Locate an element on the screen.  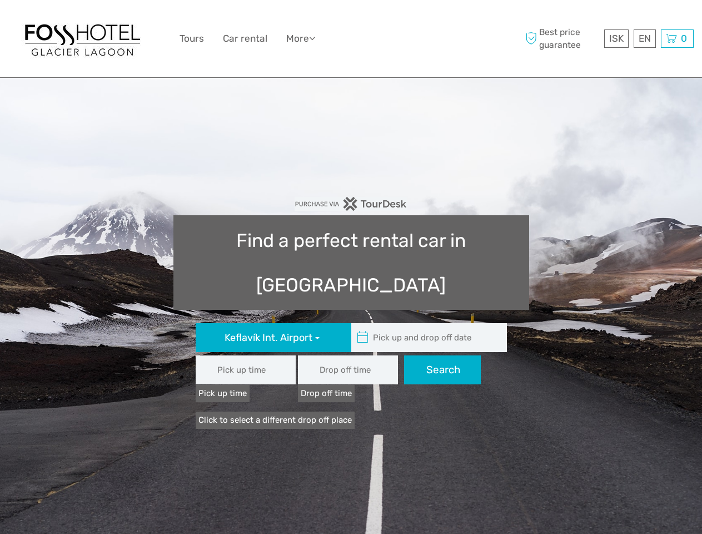
label: Drop off time is located at coordinates (326, 393).